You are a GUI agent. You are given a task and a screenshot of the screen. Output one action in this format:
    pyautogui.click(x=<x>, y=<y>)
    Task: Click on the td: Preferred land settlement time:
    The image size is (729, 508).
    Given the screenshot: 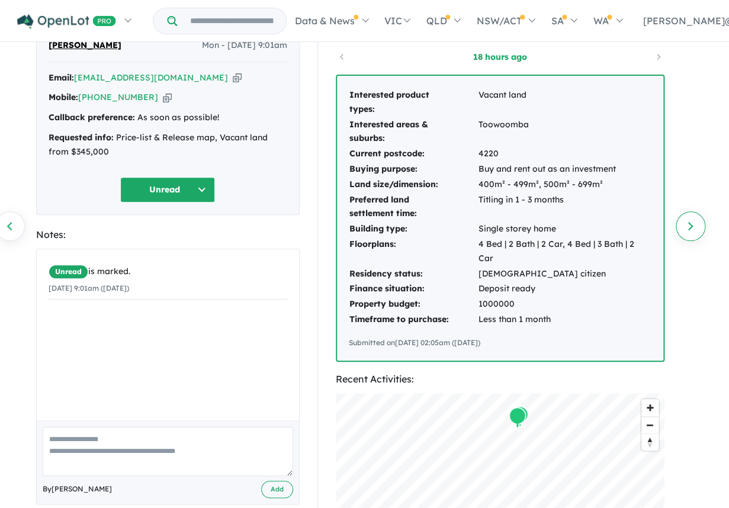 What is the action you would take?
    pyautogui.click(x=413, y=207)
    